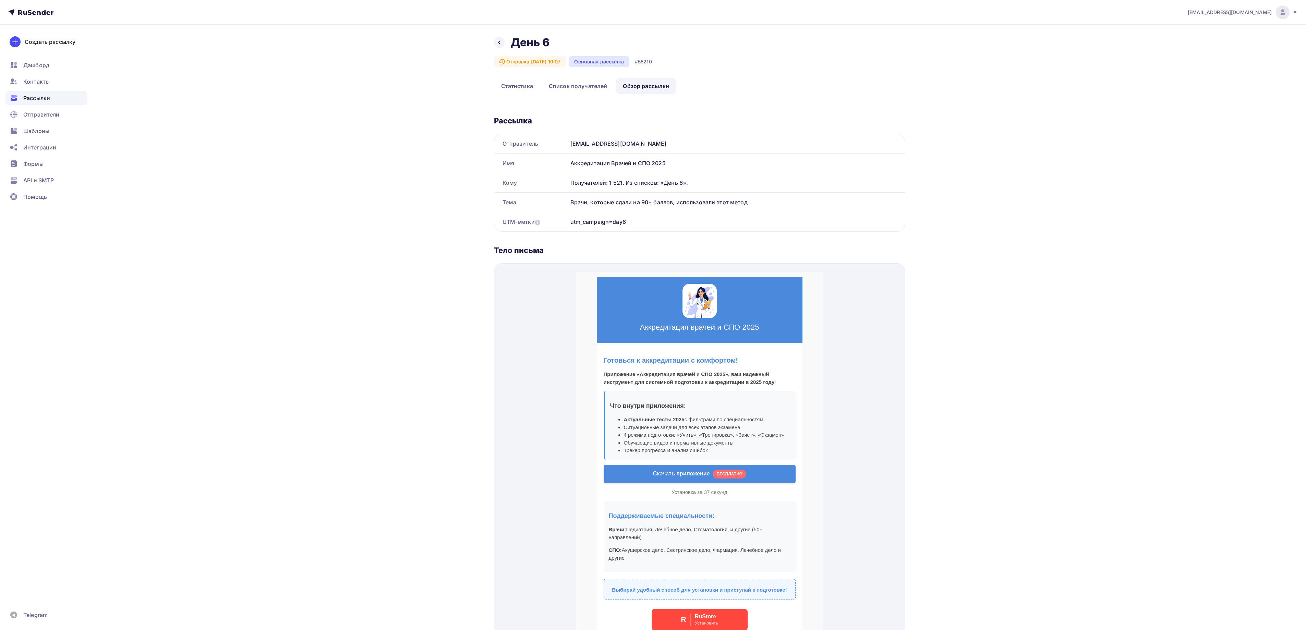 The image size is (1306, 630). Describe the element at coordinates (131, 163) in the screenshot. I see `li: 4 режима подготовки: «Учить», «Тренировка», «Зачёт», «Экзамен»` at that location.